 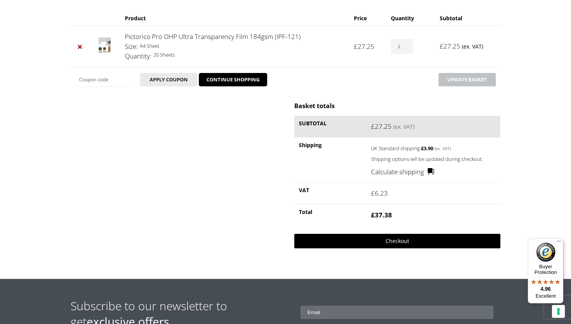 I want to click on img: Trusted Shops Trustmark, so click(x=546, y=252).